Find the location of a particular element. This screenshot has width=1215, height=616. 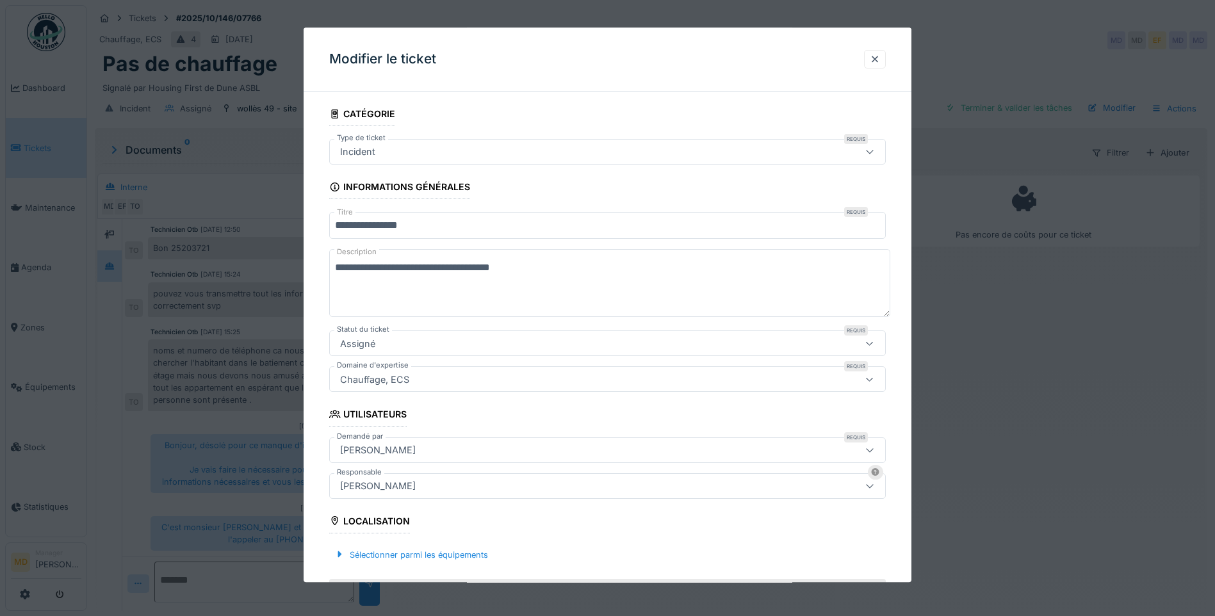

div: Assigné is located at coordinates (358, 344).